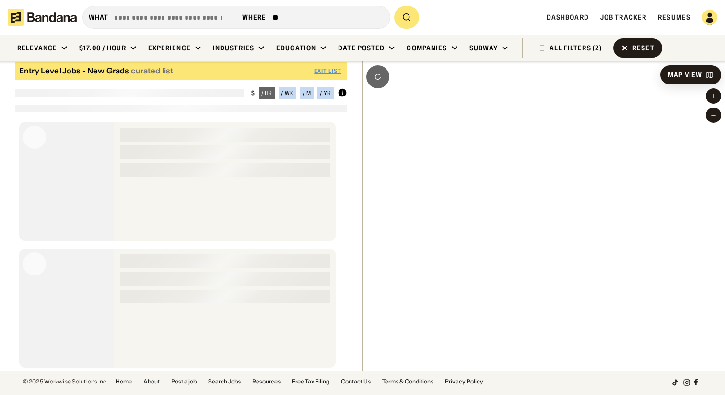 Image resolution: width=725 pixels, height=395 pixels. I want to click on span: Job Tracker, so click(624, 17).